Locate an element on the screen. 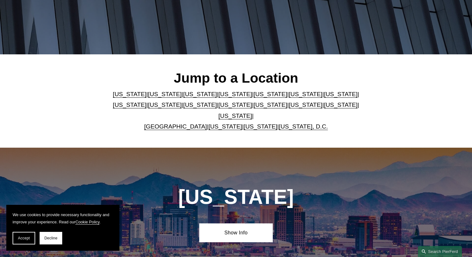  button: Decline is located at coordinates (51, 238).